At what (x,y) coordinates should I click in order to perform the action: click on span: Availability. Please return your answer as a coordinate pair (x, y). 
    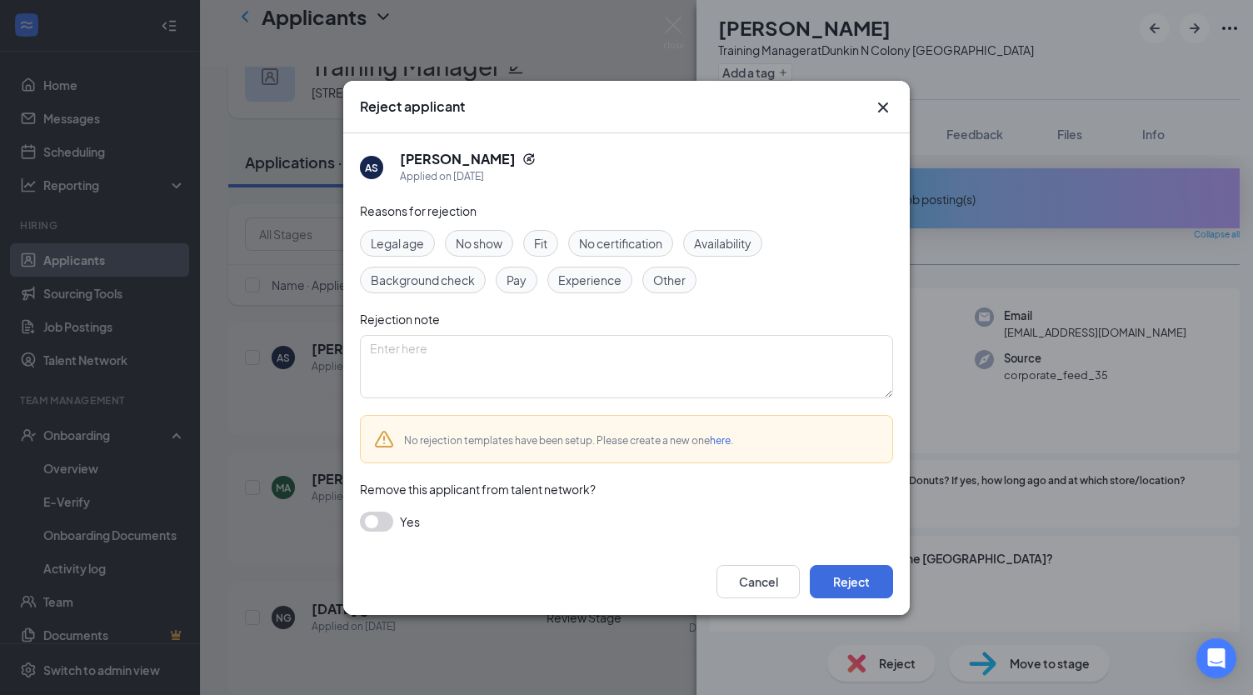
    Looking at the image, I should click on (722, 243).